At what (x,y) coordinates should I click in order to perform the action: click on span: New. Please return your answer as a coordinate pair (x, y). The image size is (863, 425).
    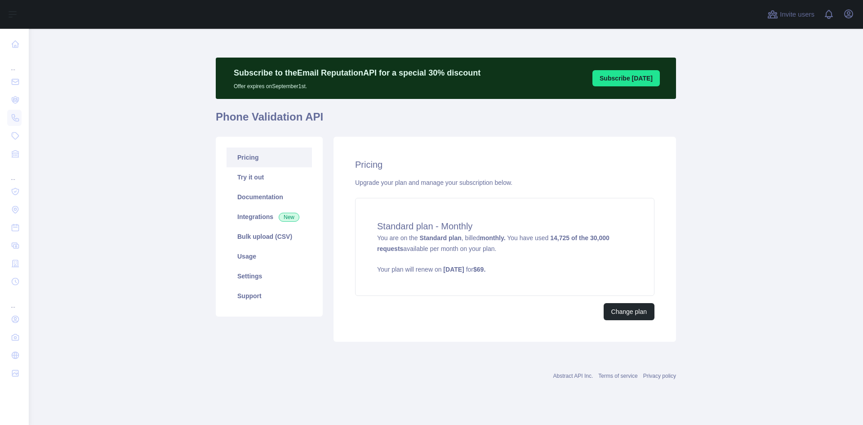
    Looking at the image, I should click on (289, 217).